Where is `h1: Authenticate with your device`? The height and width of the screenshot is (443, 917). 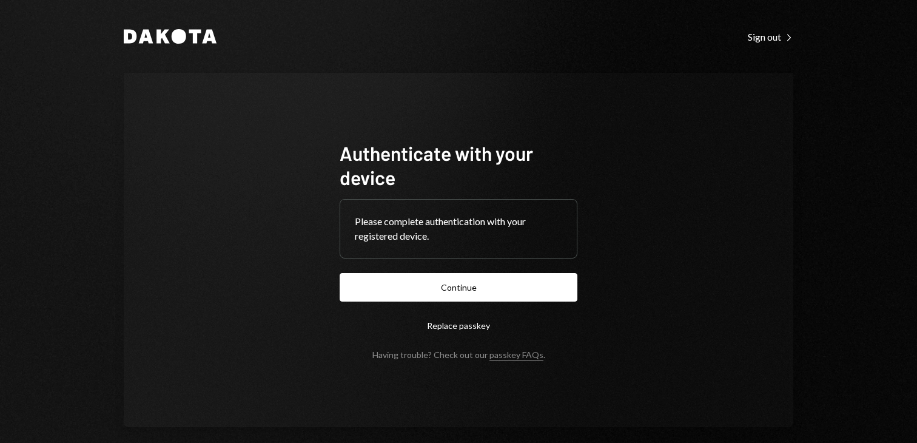 h1: Authenticate with your device is located at coordinates (458, 165).